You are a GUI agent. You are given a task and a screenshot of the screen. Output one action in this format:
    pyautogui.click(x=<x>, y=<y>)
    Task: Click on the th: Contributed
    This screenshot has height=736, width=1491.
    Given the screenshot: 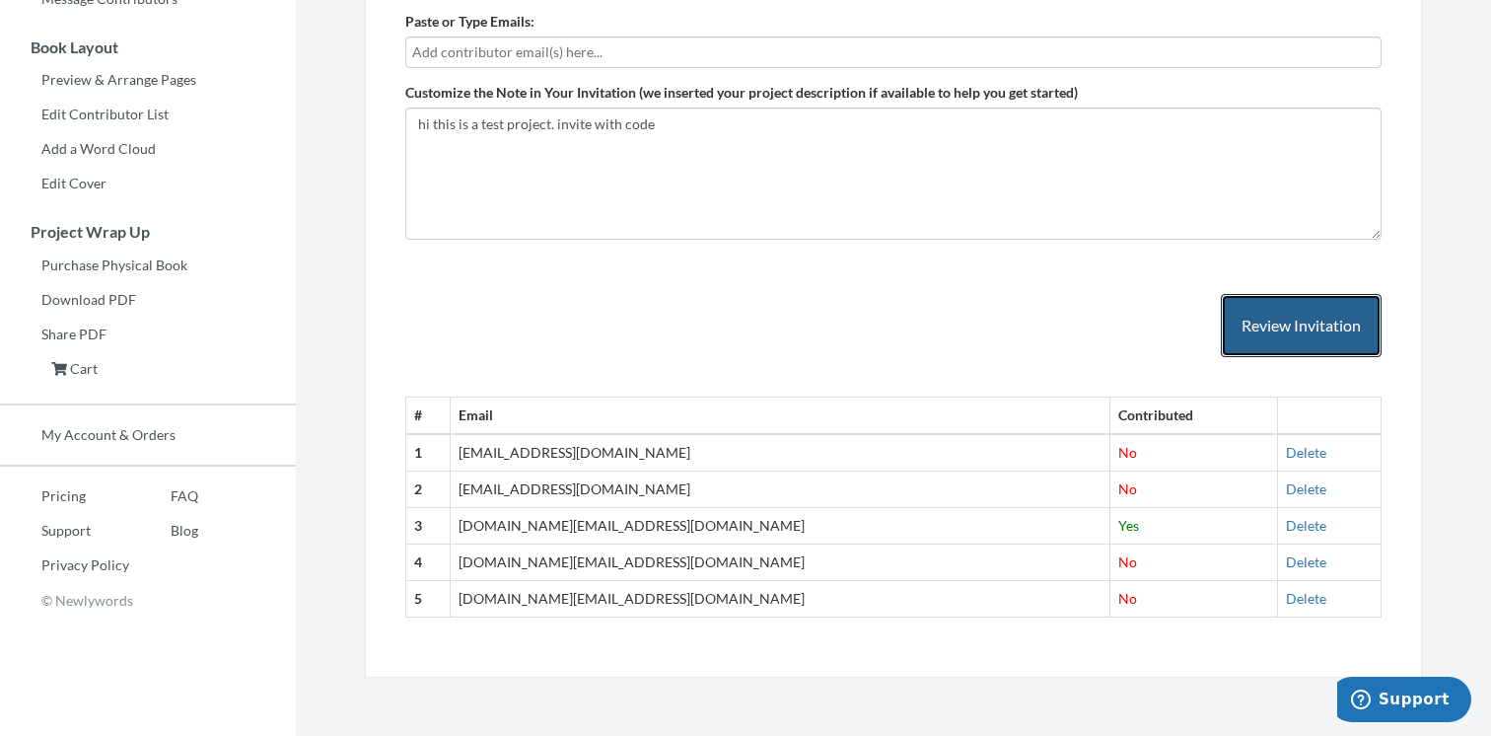 What is the action you would take?
    pyautogui.click(x=1193, y=415)
    